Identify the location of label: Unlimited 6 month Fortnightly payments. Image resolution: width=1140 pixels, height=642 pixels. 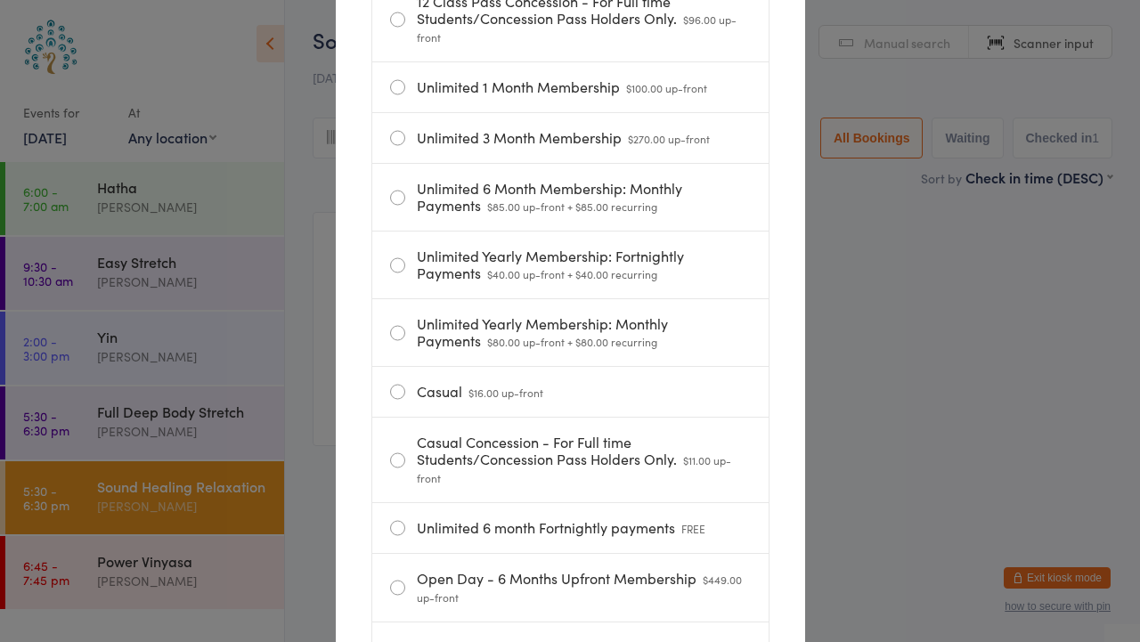
(570, 528).